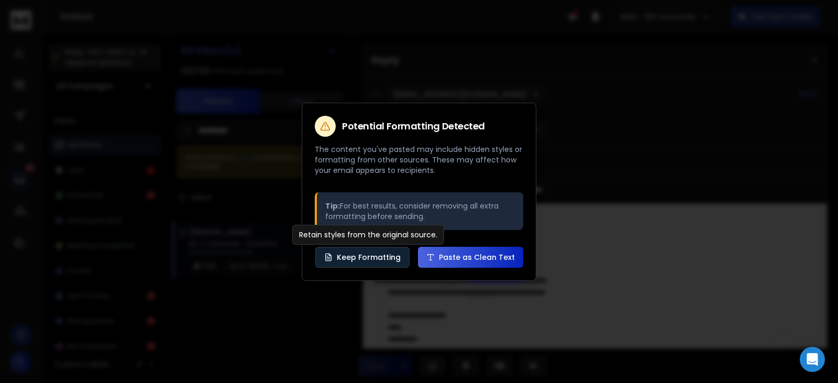 Image resolution: width=838 pixels, height=383 pixels. I want to click on div: Retain styles from the original source., so click(368, 235).